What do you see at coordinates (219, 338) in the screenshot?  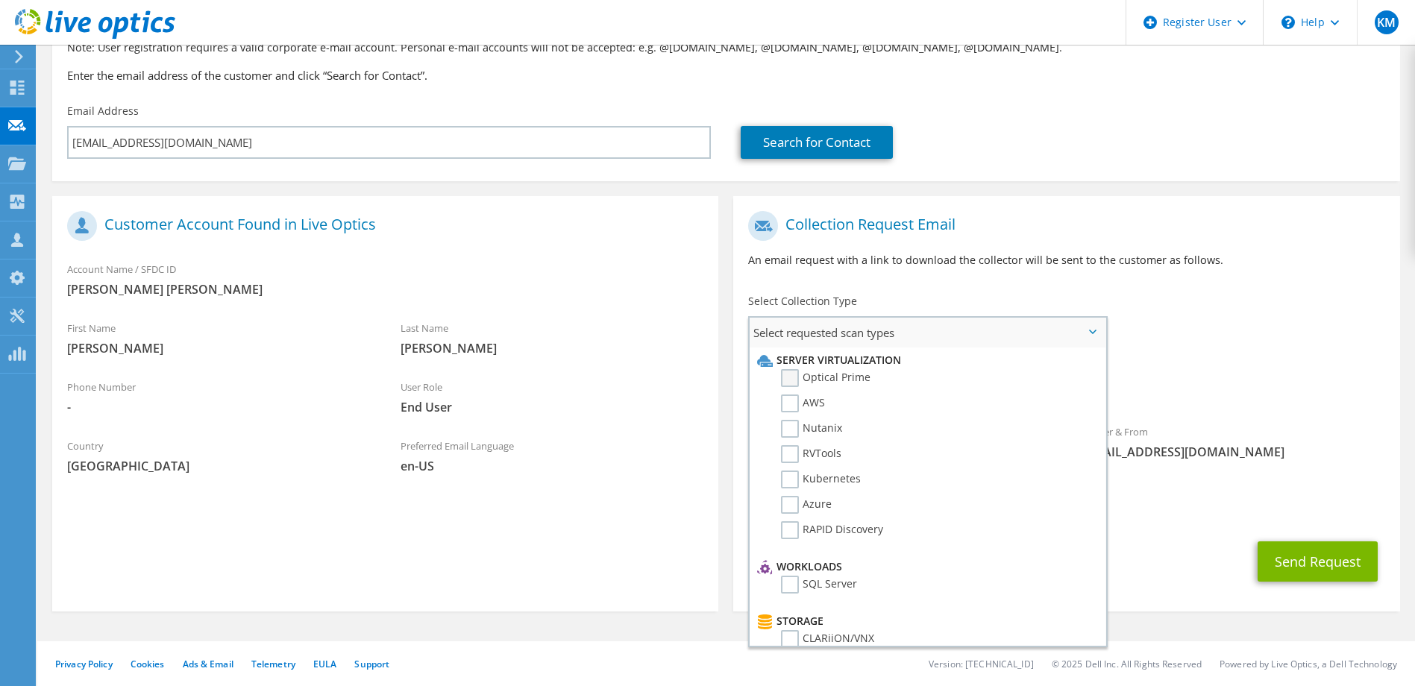 I see `div: First Name` at bounding box center [219, 338].